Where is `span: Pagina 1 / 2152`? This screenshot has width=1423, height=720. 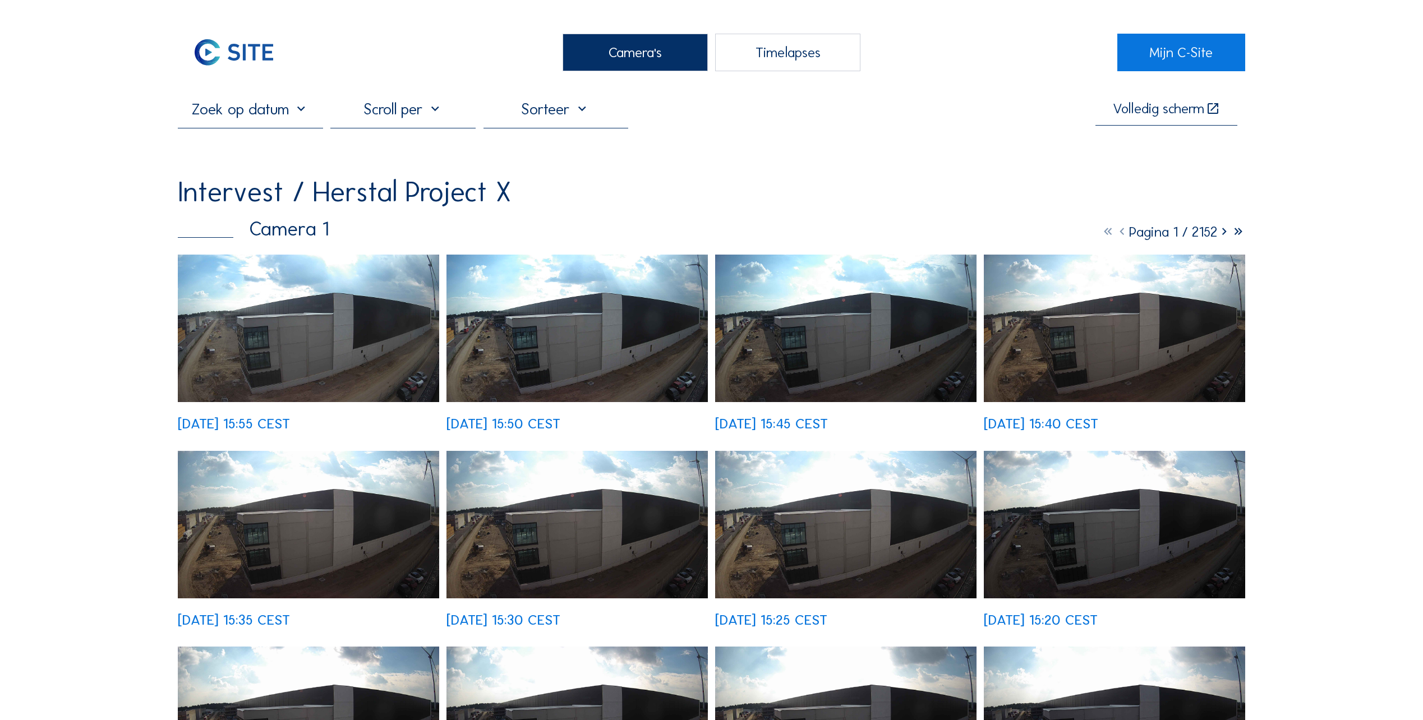
span: Pagina 1 / 2152 is located at coordinates (1173, 232).